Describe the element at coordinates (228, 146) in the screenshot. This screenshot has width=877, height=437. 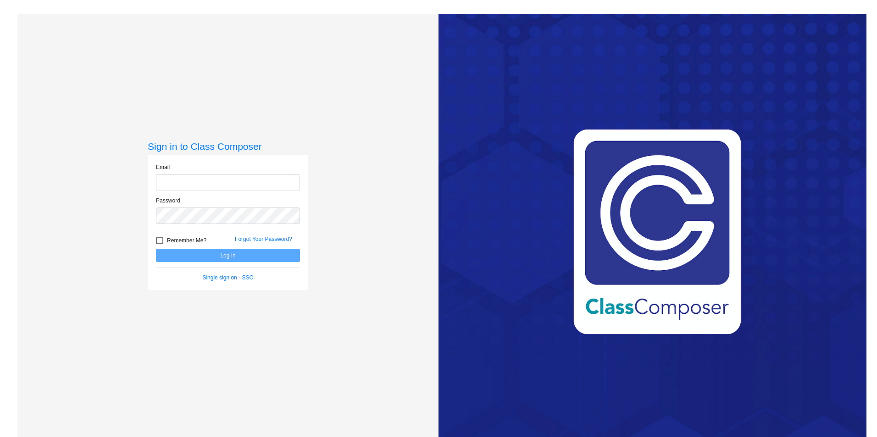
I see `h3: Sign in to Class Composer` at that location.